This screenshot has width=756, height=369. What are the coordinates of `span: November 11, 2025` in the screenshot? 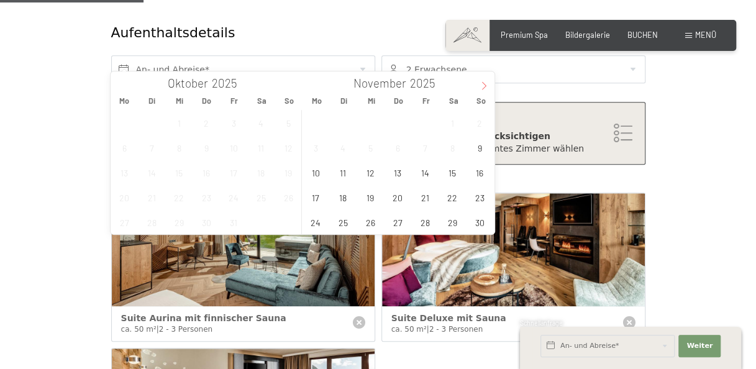 It's located at (343, 172).